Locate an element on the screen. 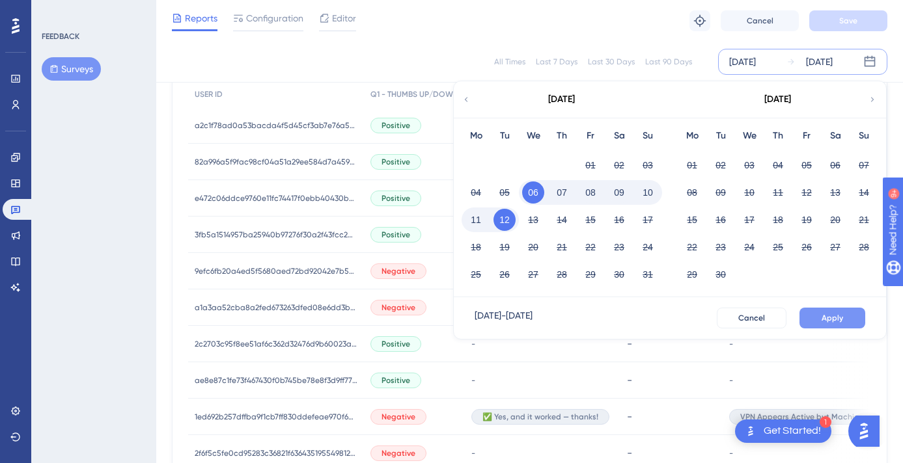  span: Apply is located at coordinates (832, 318).